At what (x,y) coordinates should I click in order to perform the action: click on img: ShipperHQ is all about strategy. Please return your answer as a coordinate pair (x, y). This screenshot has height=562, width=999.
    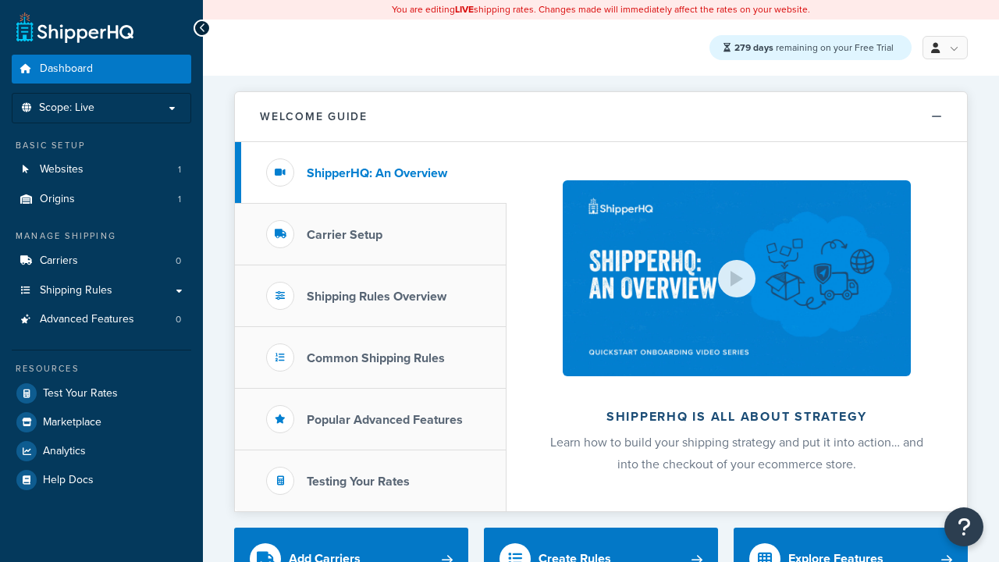
    Looking at the image, I should click on (737, 278).